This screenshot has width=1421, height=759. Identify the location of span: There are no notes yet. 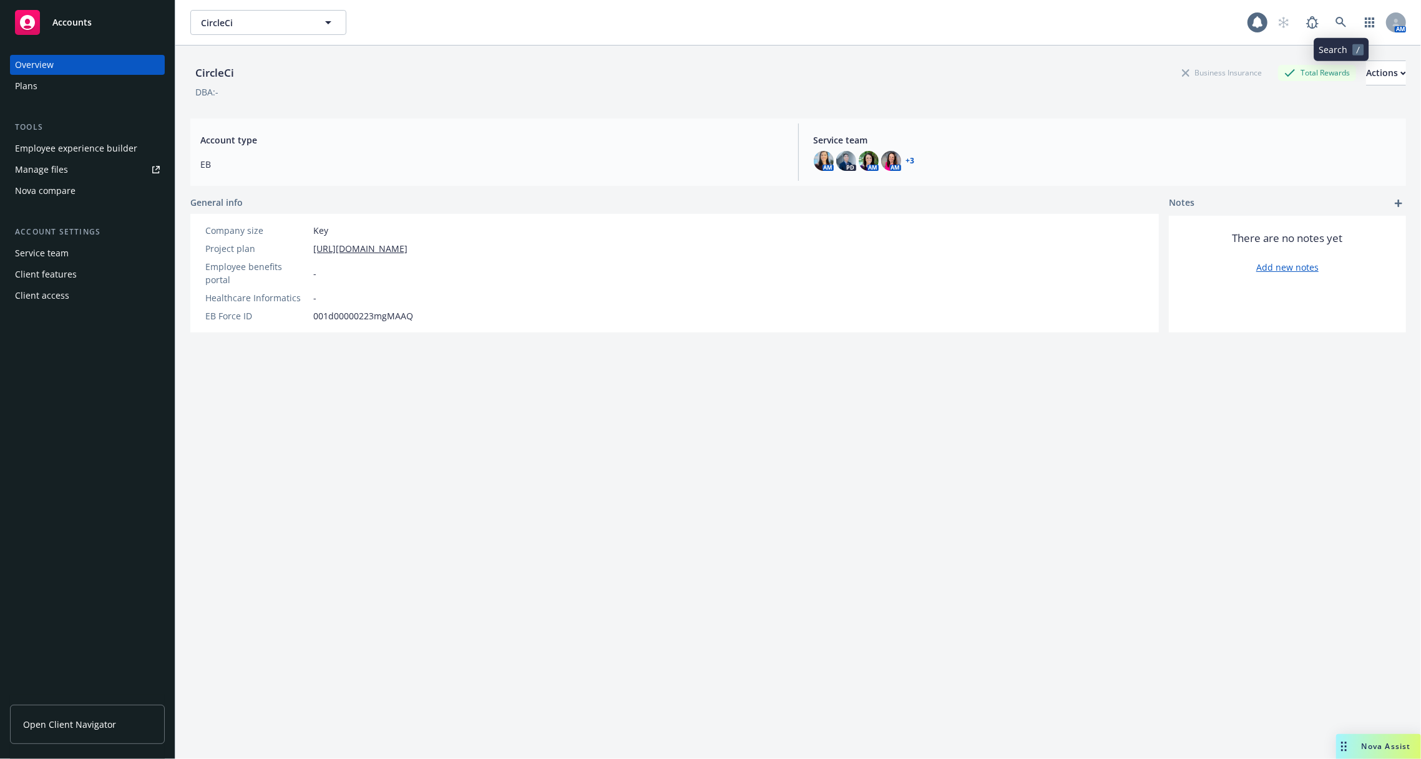
(1287, 238).